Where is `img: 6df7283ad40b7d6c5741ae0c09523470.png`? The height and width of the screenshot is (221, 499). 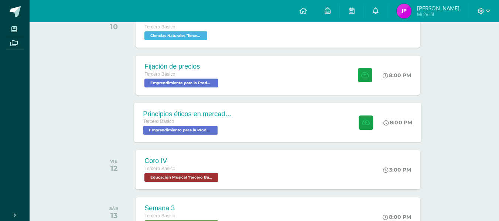
img: 6df7283ad40b7d6c5741ae0c09523470.png is located at coordinates (404, 11).